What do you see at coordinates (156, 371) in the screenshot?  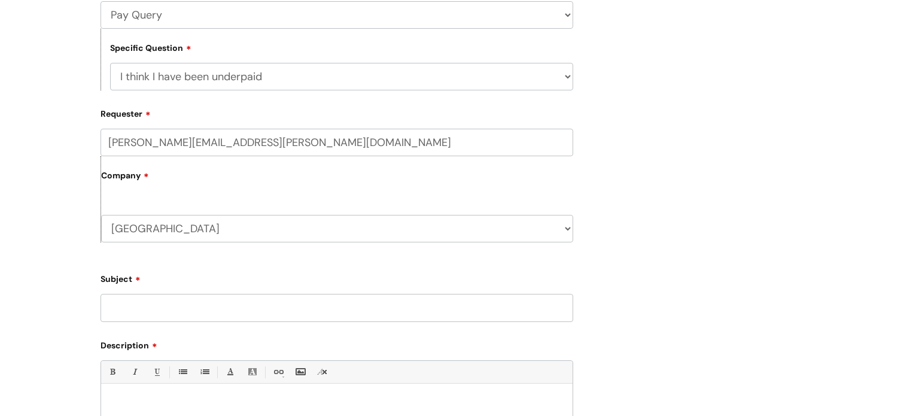 I see `a: Underline(Ctrl-U)` at bounding box center [156, 371].